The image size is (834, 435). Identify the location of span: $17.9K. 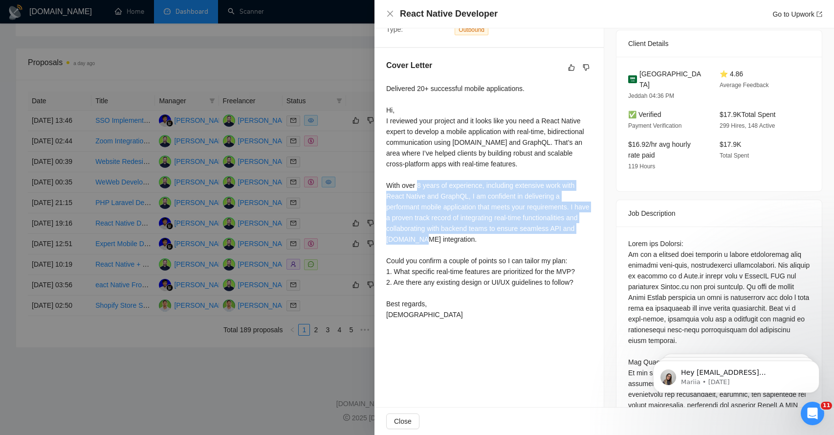
(730, 144).